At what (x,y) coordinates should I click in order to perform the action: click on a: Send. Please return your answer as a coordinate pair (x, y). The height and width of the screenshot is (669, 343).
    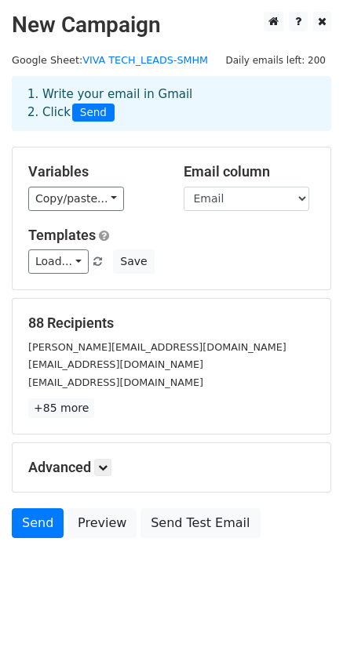
    Looking at the image, I should click on (38, 523).